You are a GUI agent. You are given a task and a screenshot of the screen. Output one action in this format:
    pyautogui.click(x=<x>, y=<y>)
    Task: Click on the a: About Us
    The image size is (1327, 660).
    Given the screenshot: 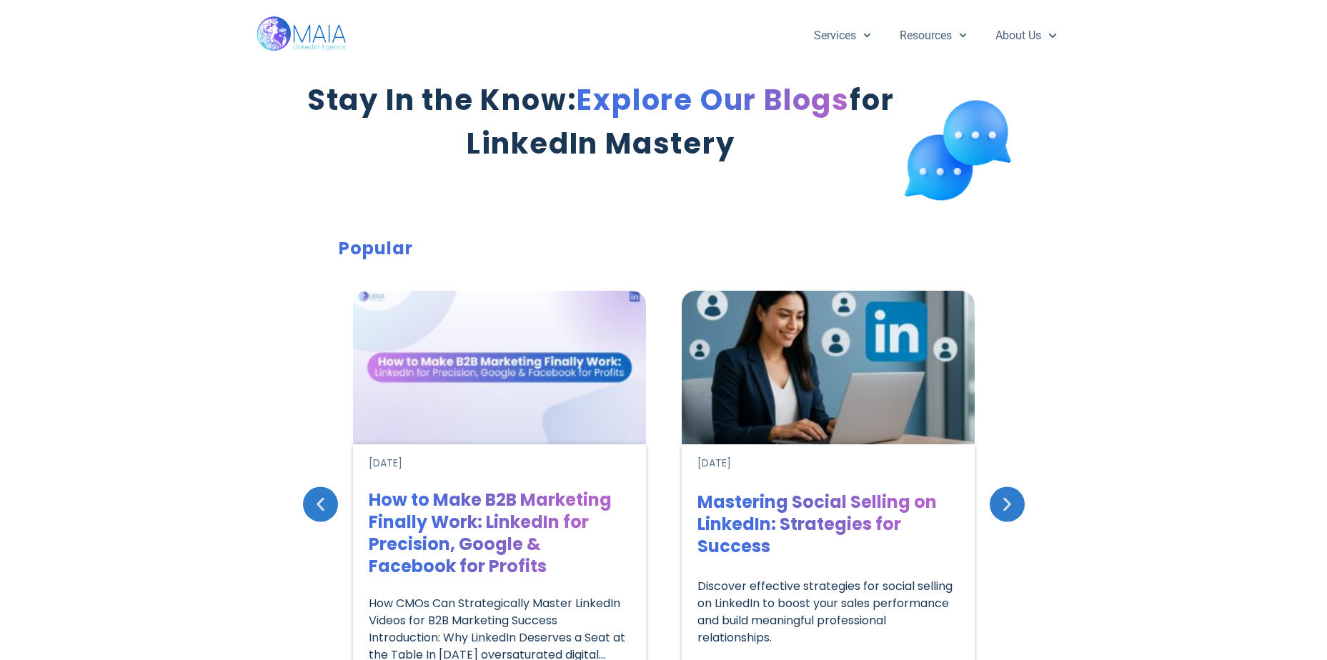 What is the action you would take?
    pyautogui.click(x=1025, y=36)
    